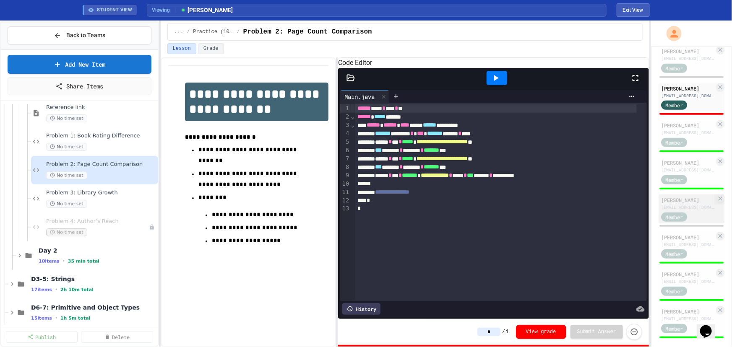  What do you see at coordinates (115, 10) in the screenshot?
I see `span: STUDENT VIEW` at bounding box center [115, 10].